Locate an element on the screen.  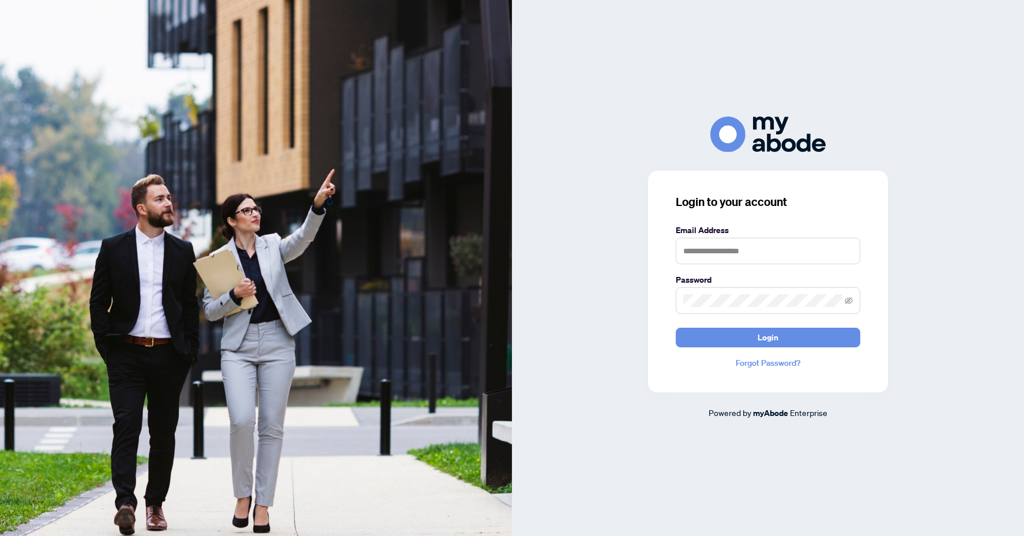
span: eye-invisible is located at coordinates (849, 300).